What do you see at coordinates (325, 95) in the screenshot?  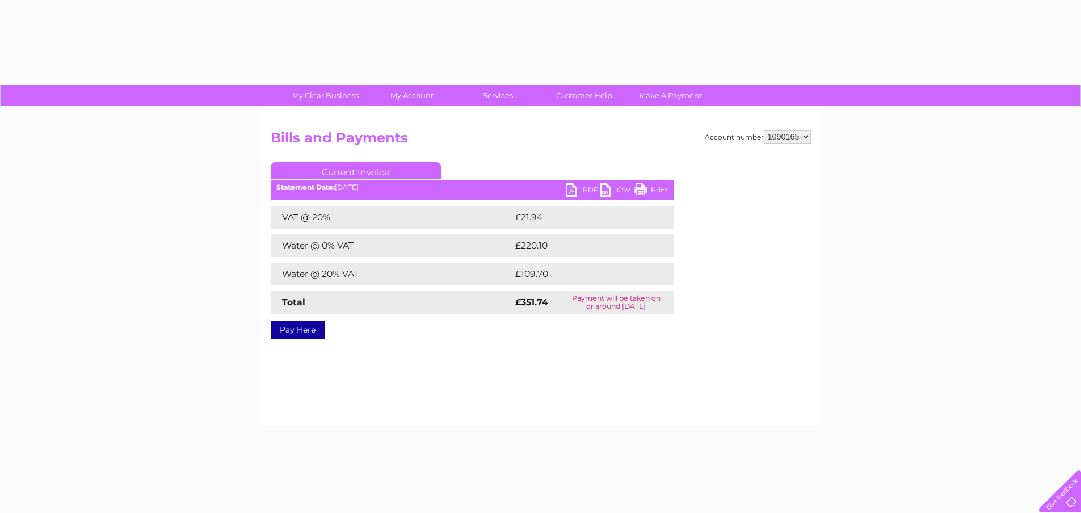 I see `a: My Clear Business` at bounding box center [325, 95].